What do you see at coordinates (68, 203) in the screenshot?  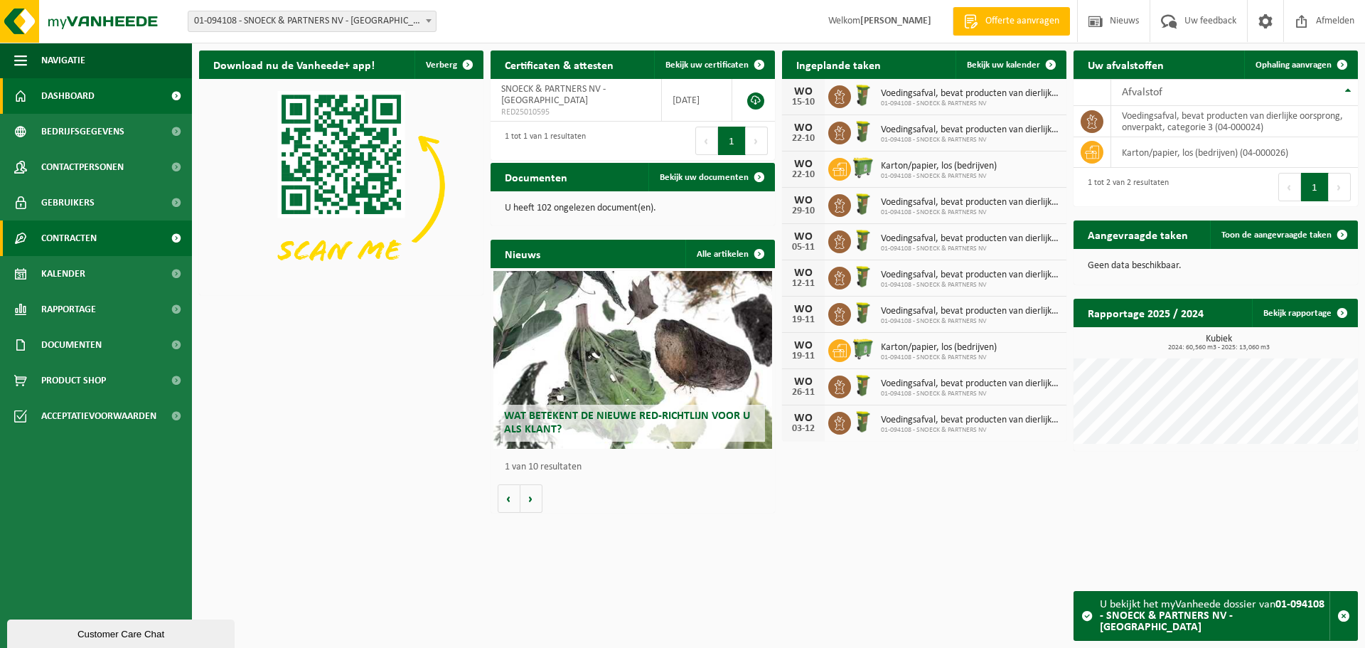 I see `span: Gebruikers` at bounding box center [68, 203].